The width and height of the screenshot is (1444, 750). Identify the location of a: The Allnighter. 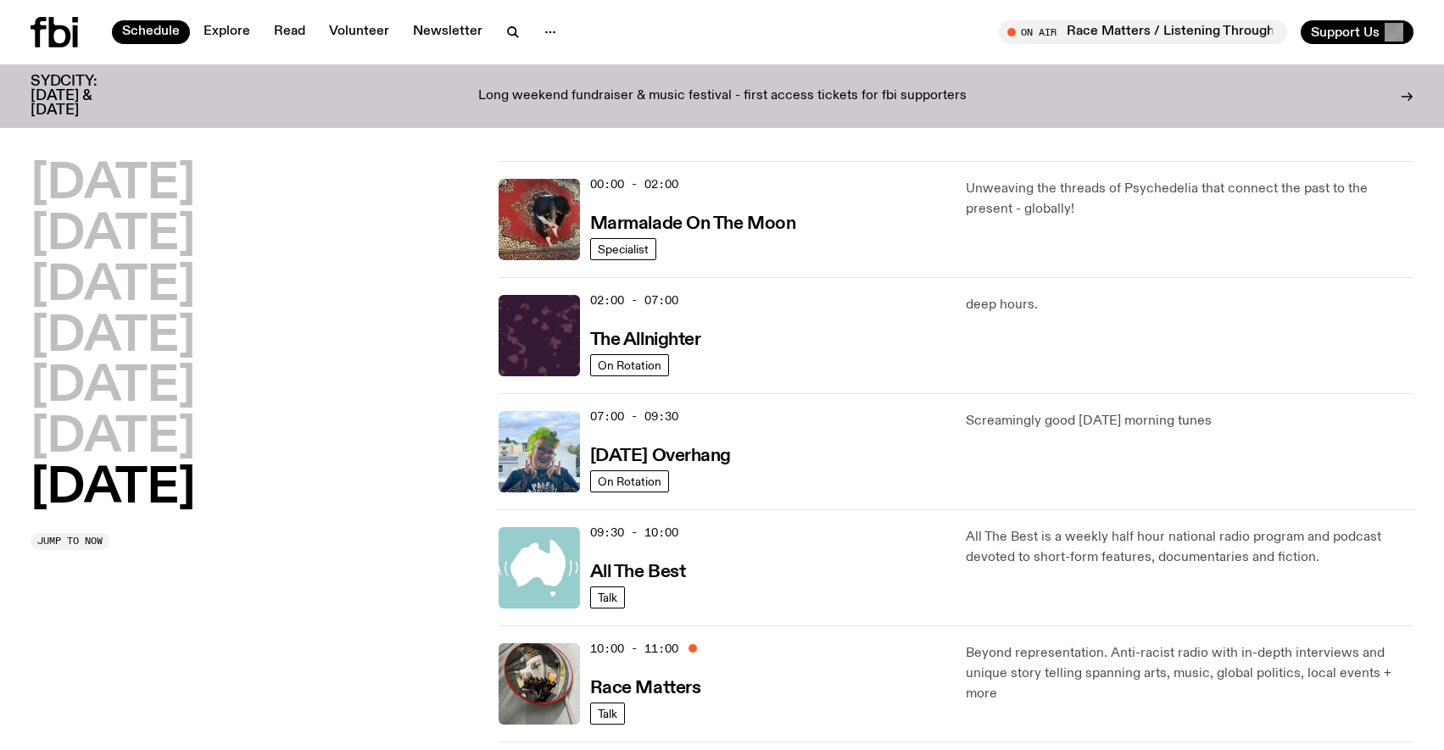
(645, 338).